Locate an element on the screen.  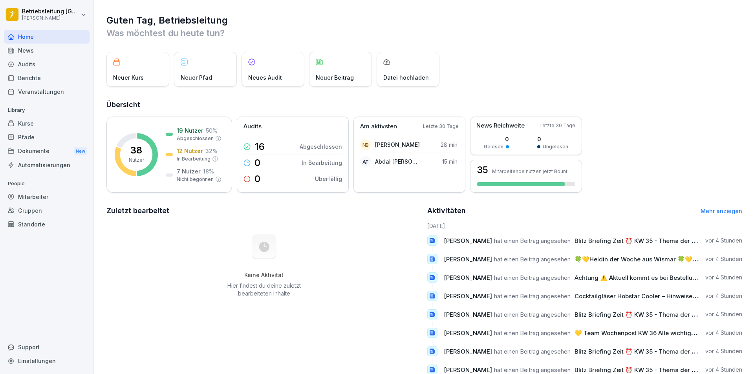
div: Berichte is located at coordinates (47, 78).